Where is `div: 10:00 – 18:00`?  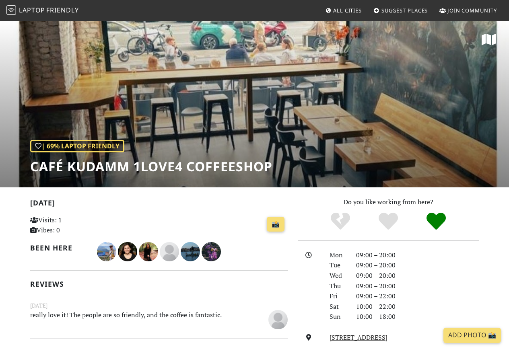 div: 10:00 – 18:00 is located at coordinates (418, 317).